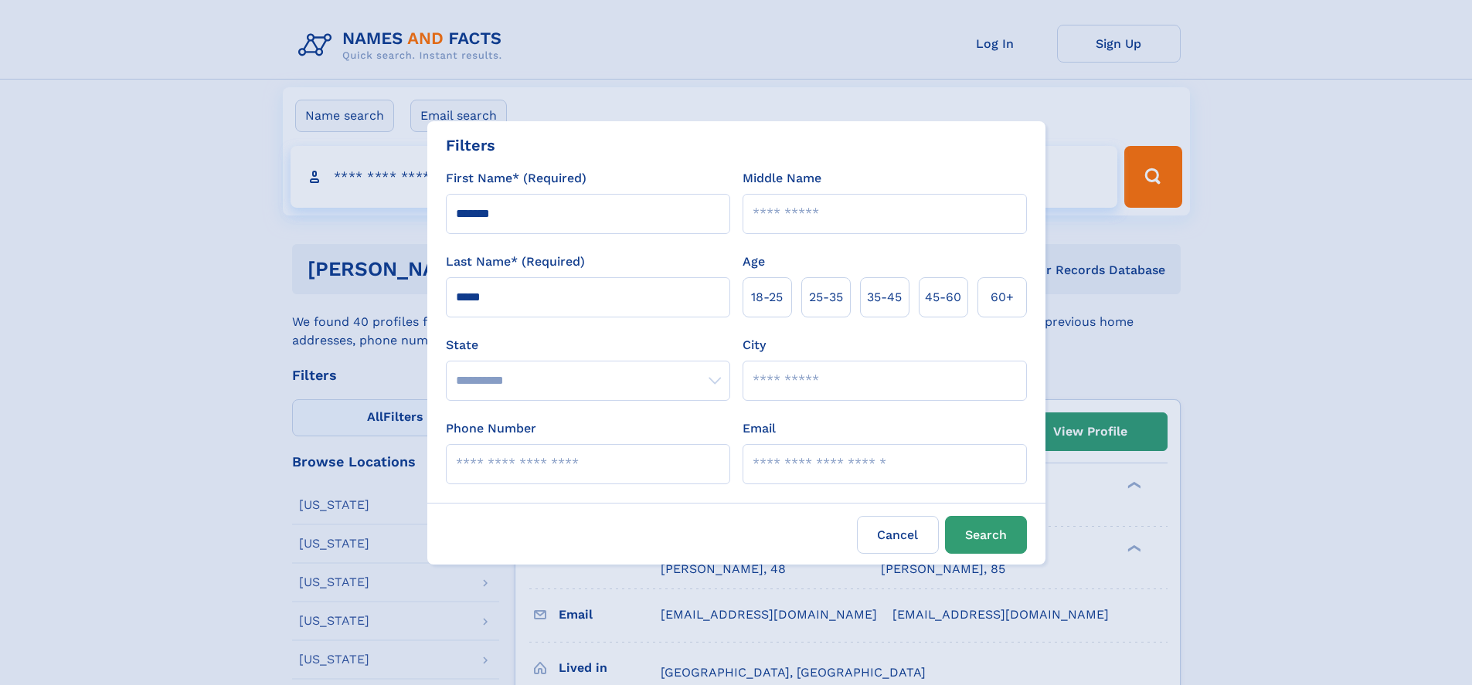 Image resolution: width=1472 pixels, height=685 pixels. I want to click on label: Last Name* (Required), so click(515, 262).